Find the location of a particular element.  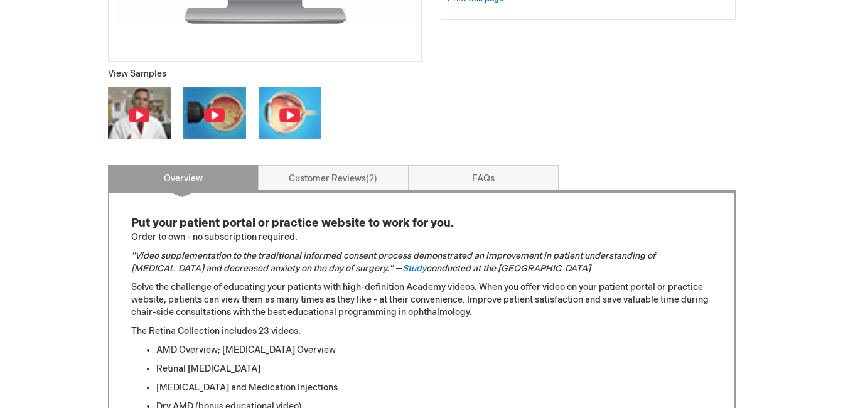

span: 2 is located at coordinates (372, 178).